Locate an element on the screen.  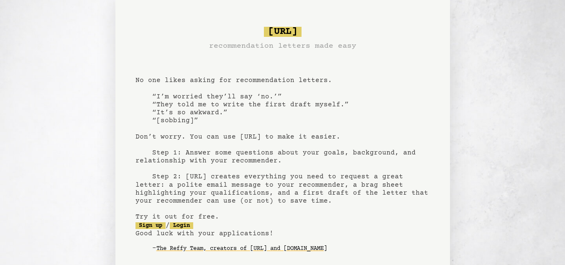
a: Sign up is located at coordinates (151, 225).